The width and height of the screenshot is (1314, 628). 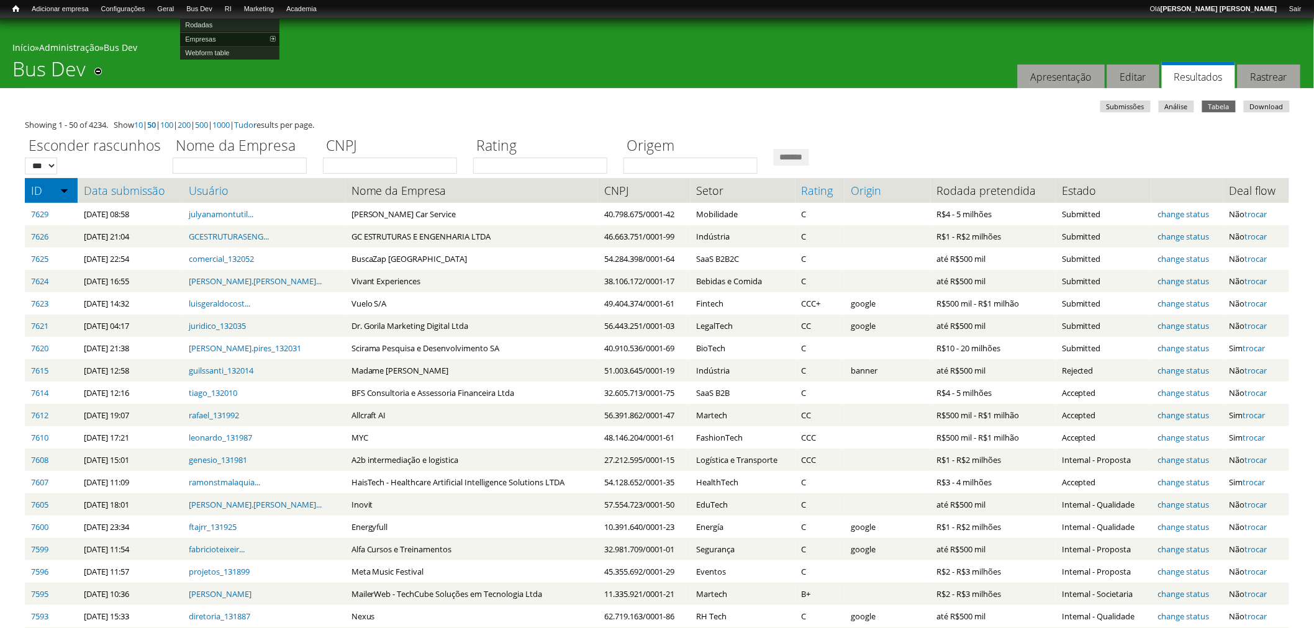 I want to click on a: 7596, so click(x=40, y=572).